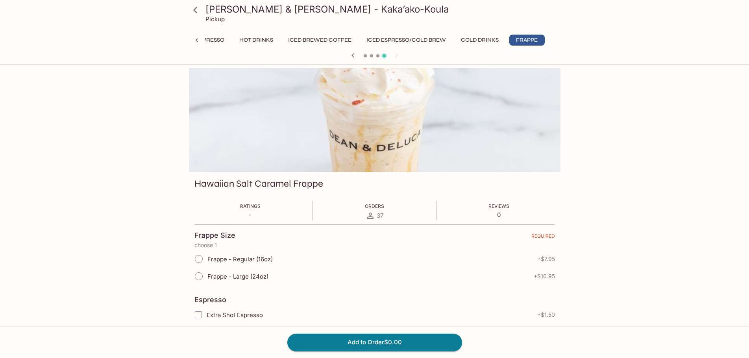 The width and height of the screenshot is (749, 358). Describe the element at coordinates (543, 238) in the screenshot. I see `span: REQUIRED` at that location.